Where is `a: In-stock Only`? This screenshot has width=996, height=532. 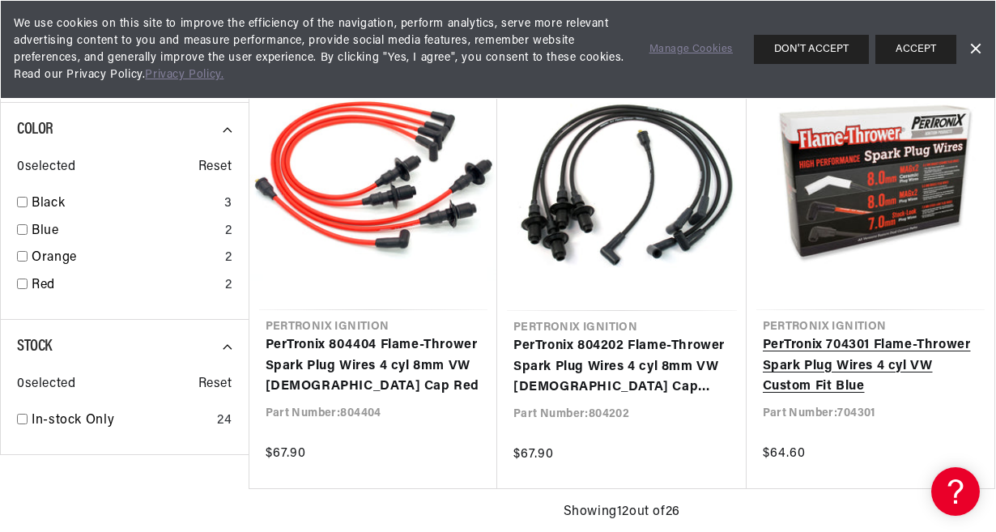
a: In-stock Only is located at coordinates (121, 421).